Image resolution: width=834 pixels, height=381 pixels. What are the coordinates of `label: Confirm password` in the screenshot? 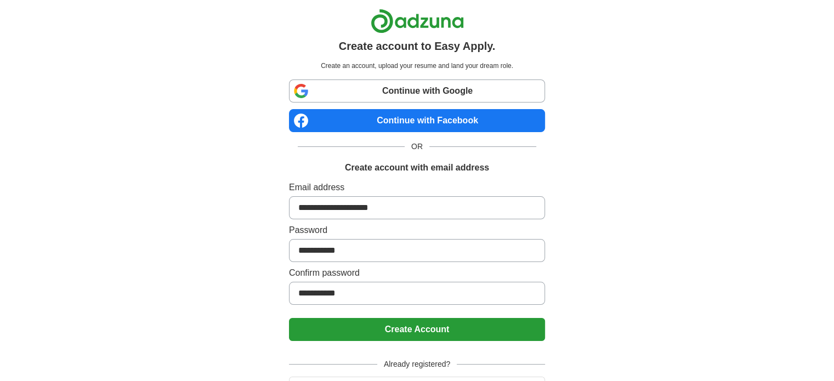 It's located at (417, 273).